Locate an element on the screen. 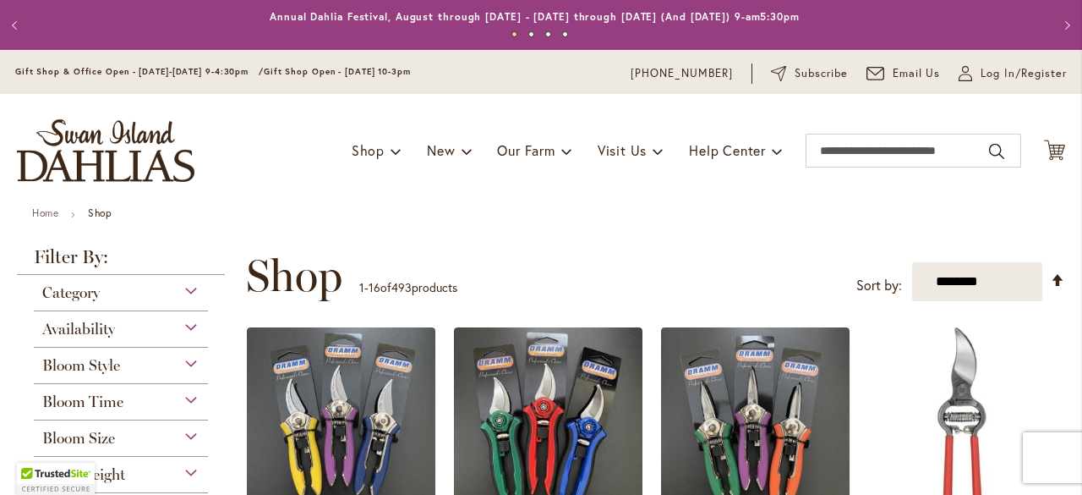  span: Availability is located at coordinates (79, 329).